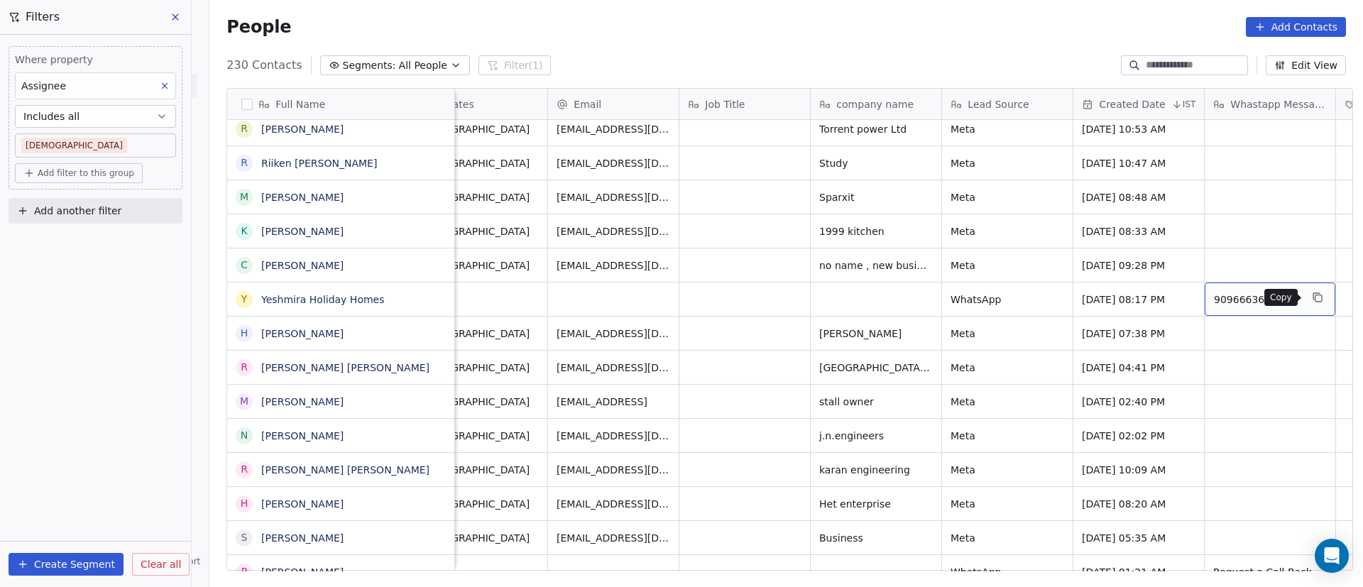  What do you see at coordinates (1189, 104) in the screenshot?
I see `span: IST` at bounding box center [1189, 104].